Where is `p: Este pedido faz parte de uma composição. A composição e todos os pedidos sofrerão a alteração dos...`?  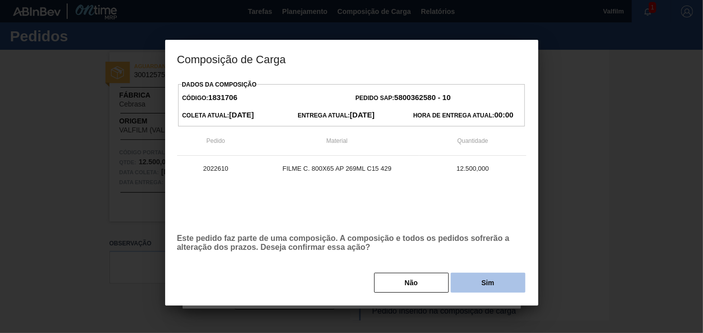
p: Este pedido faz parte de uma composição. A composição e todos os pedidos sofrerão a alteração dos... is located at coordinates (352, 243).